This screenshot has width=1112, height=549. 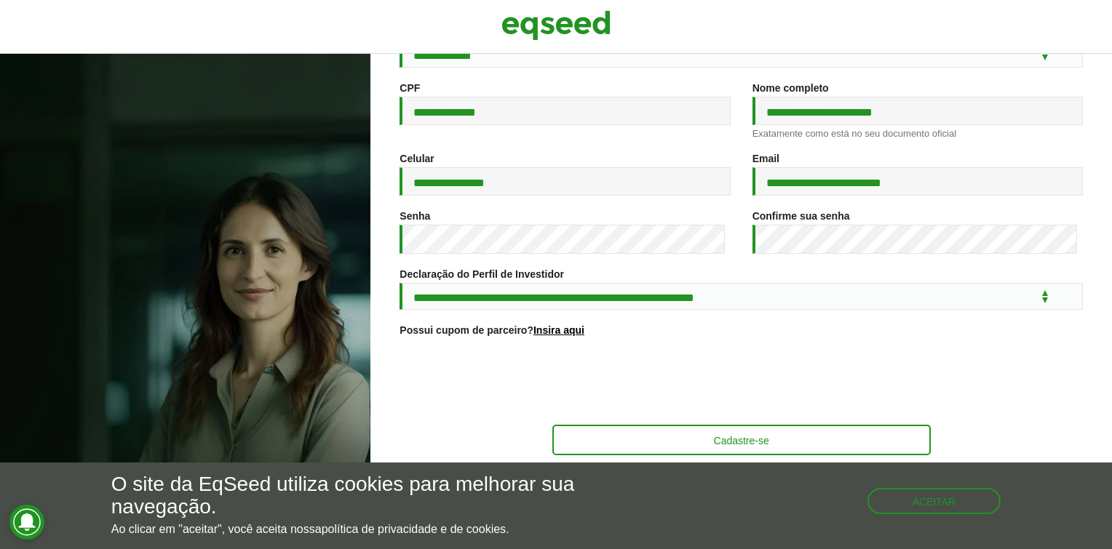 What do you see at coordinates (556, 25) in the screenshot?
I see `img: EqSeed Logo` at bounding box center [556, 25].